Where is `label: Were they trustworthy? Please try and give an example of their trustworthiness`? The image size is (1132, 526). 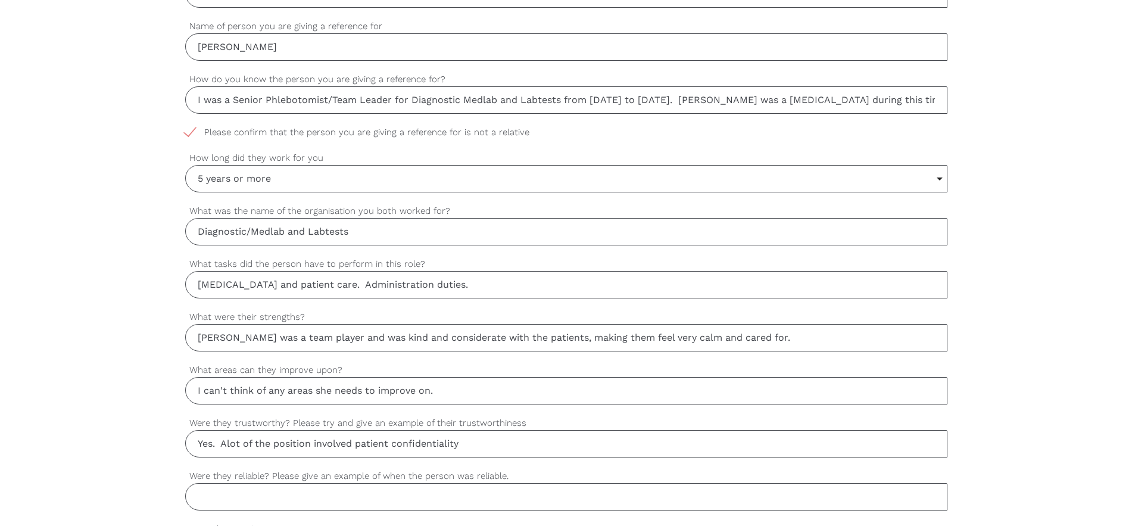 label: Were they trustworthy? Please try and give an example of their trustworthiness is located at coordinates (566, 423).